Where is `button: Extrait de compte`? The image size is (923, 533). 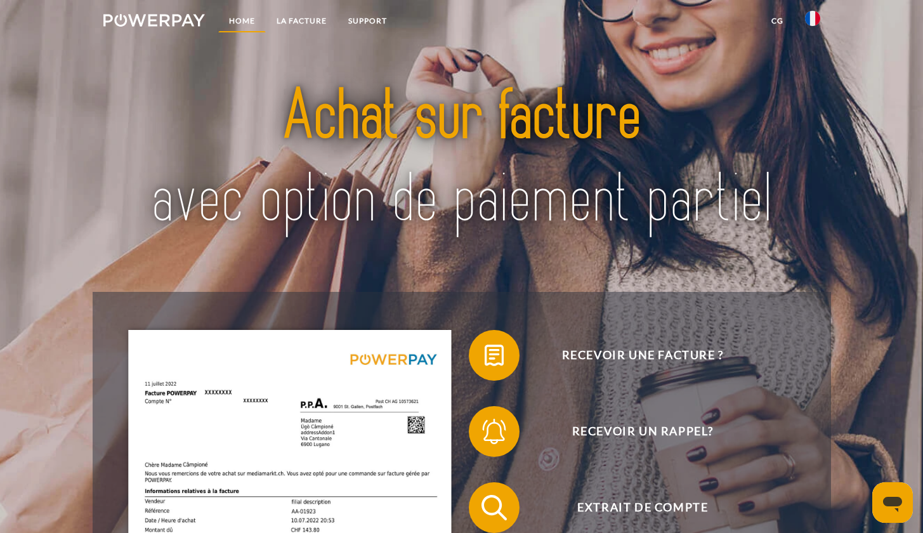 button: Extrait de compte is located at coordinates (634, 507).